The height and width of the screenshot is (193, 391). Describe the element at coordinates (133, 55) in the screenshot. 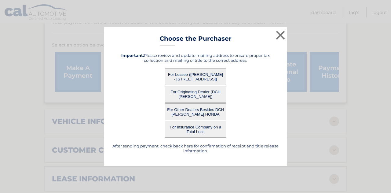

I see `strong: Important:` at that location.